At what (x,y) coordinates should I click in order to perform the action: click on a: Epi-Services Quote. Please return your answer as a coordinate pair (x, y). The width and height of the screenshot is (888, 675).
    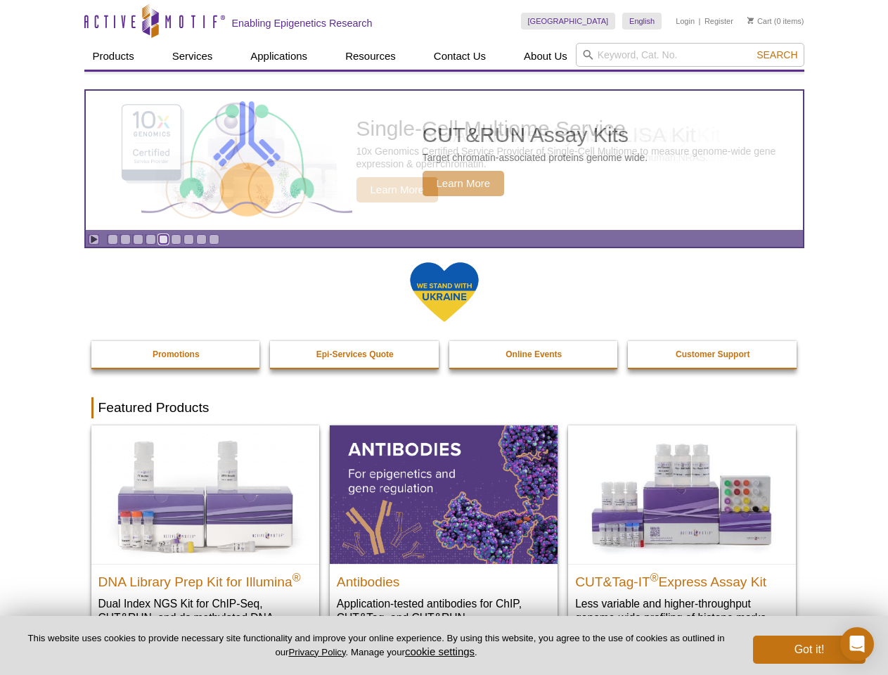
    Looking at the image, I should click on (355, 355).